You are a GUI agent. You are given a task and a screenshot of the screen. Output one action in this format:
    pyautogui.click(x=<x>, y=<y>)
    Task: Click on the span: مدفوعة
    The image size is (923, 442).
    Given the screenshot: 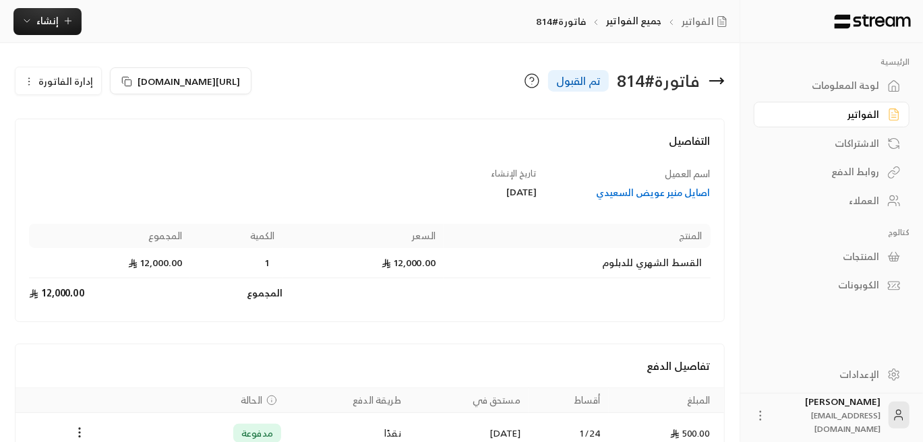 What is the action you would take?
    pyautogui.click(x=257, y=434)
    